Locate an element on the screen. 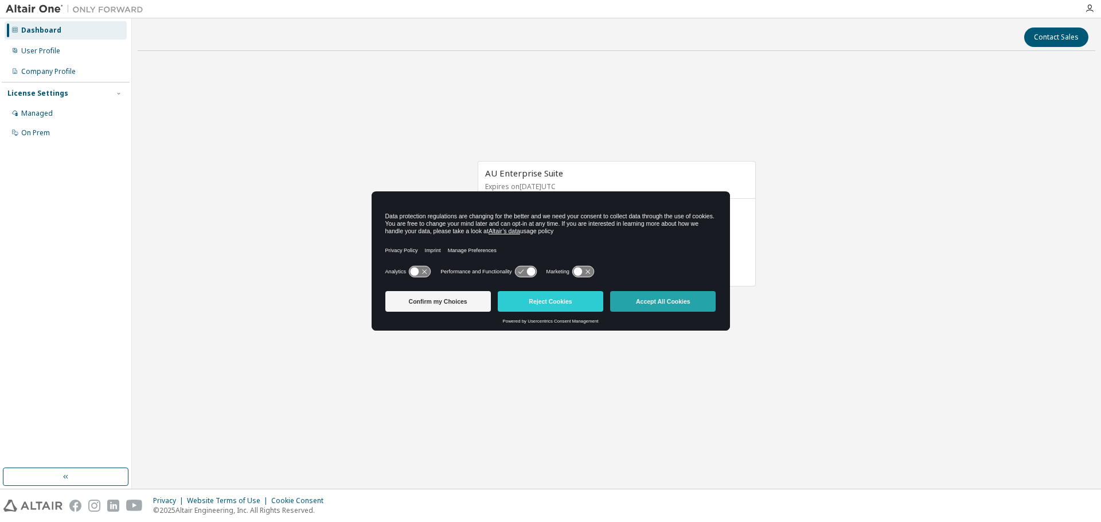  div: Dashboard is located at coordinates (41, 30).